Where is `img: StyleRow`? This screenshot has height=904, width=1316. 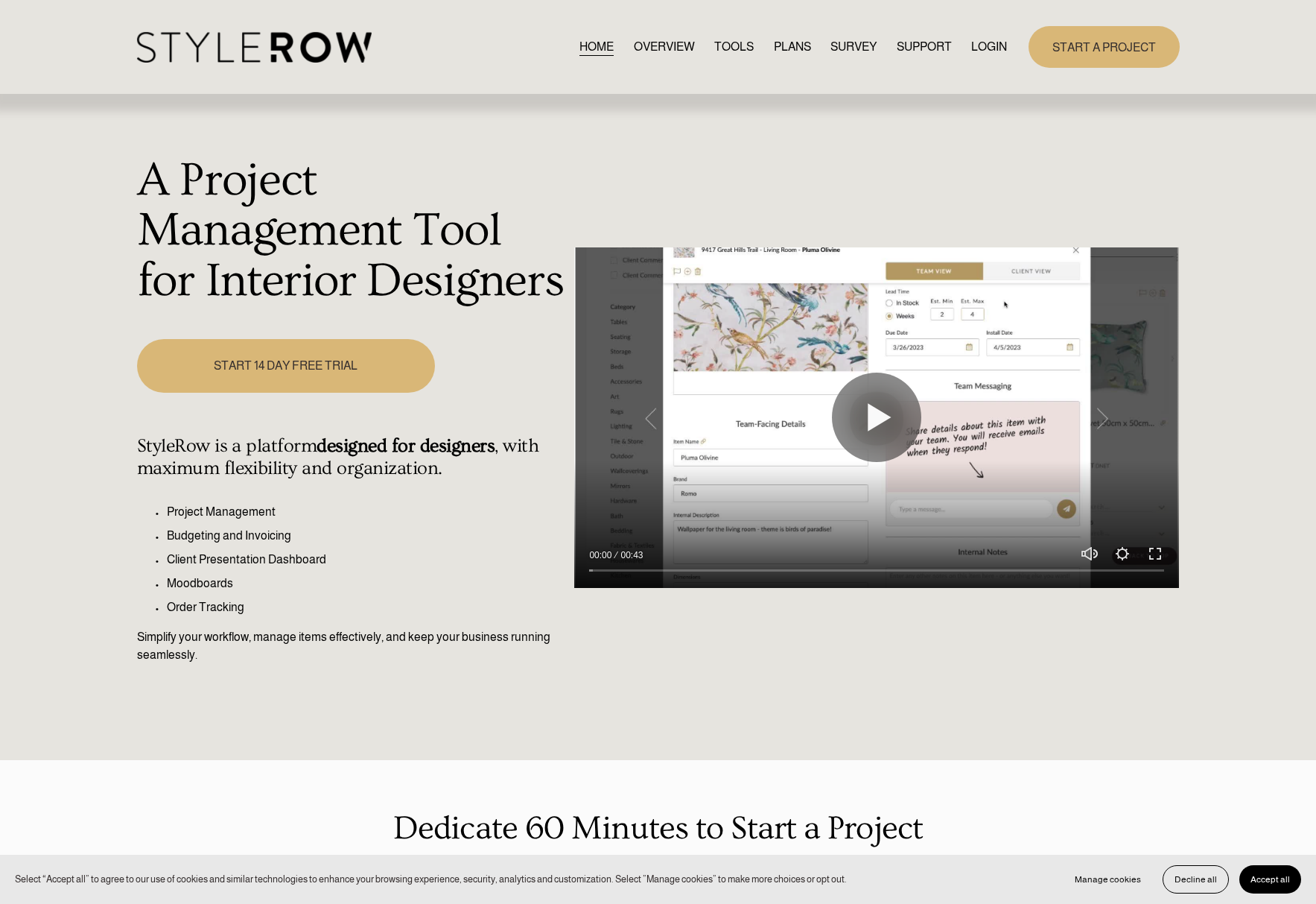 img: StyleRow is located at coordinates (254, 47).